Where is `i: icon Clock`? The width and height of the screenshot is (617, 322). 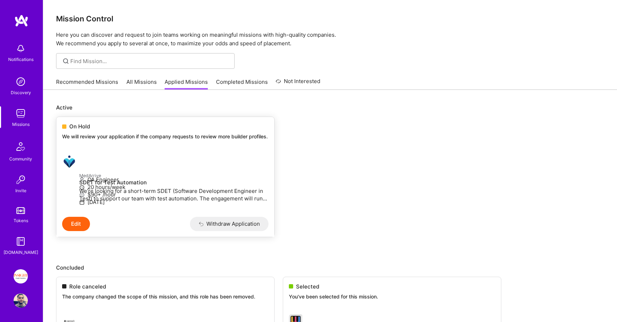 i: icon Clock is located at coordinates (82, 187).